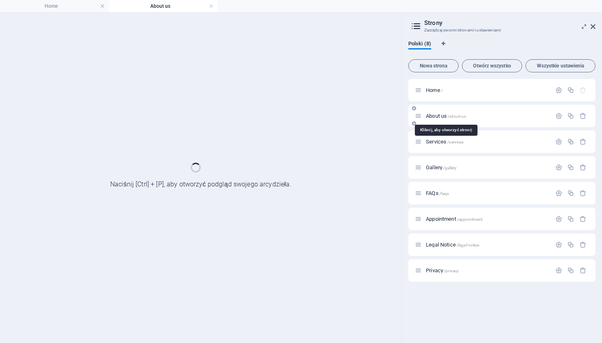  I want to click on h2: Strony, so click(510, 23).